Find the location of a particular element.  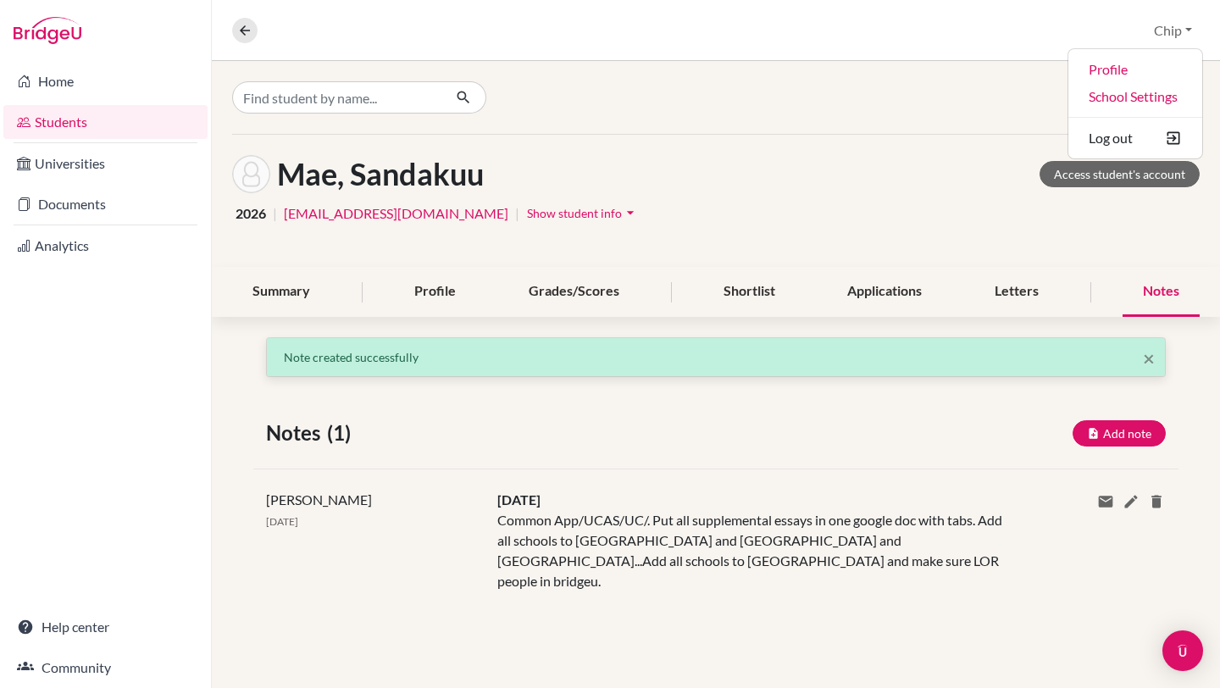

a: School Settings is located at coordinates (1135, 97).